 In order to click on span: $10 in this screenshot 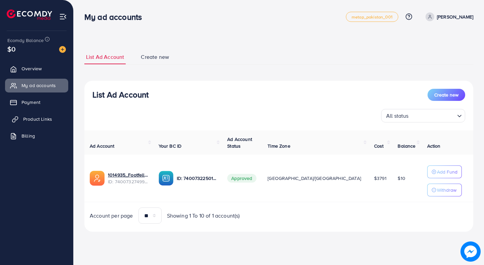, I will do `click(401, 178)`.